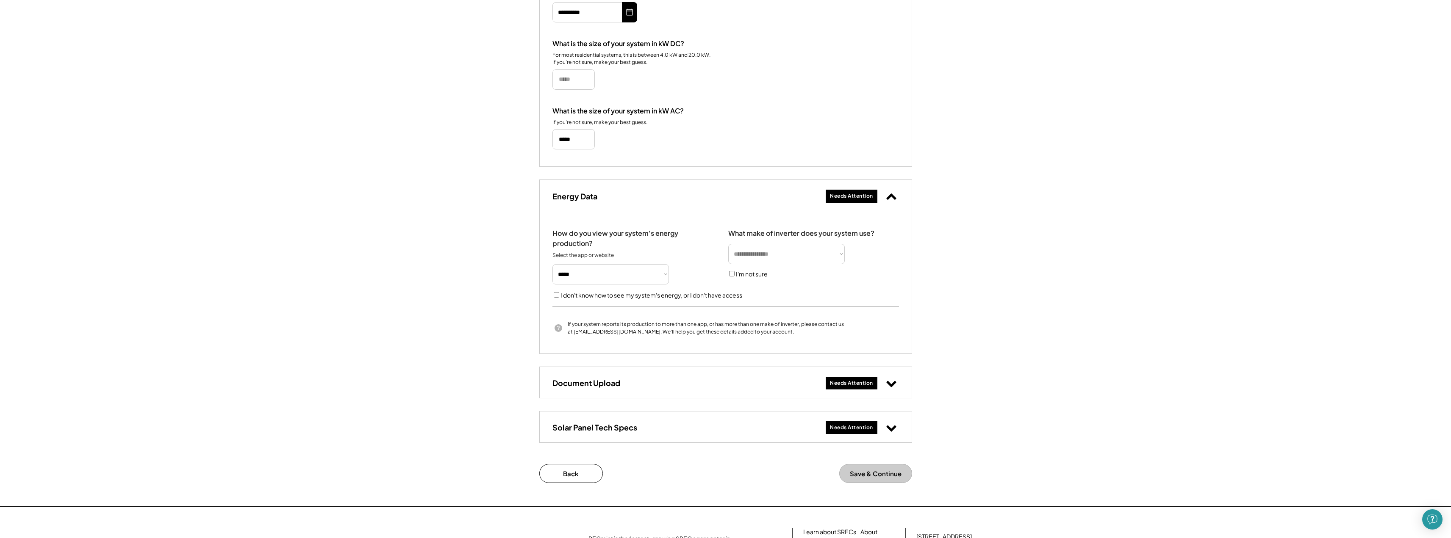  What do you see at coordinates (876, 474) in the screenshot?
I see `button: Save & Continue` at bounding box center [876, 474].